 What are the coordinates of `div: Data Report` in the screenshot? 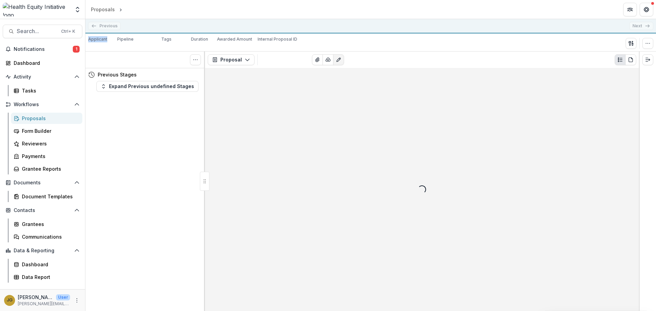 It's located at (49, 277).